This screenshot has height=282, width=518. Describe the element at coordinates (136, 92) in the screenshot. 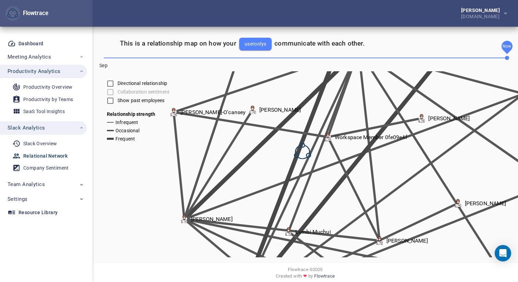

I see `label: Only available for Team networks in paid plans.` at that location.